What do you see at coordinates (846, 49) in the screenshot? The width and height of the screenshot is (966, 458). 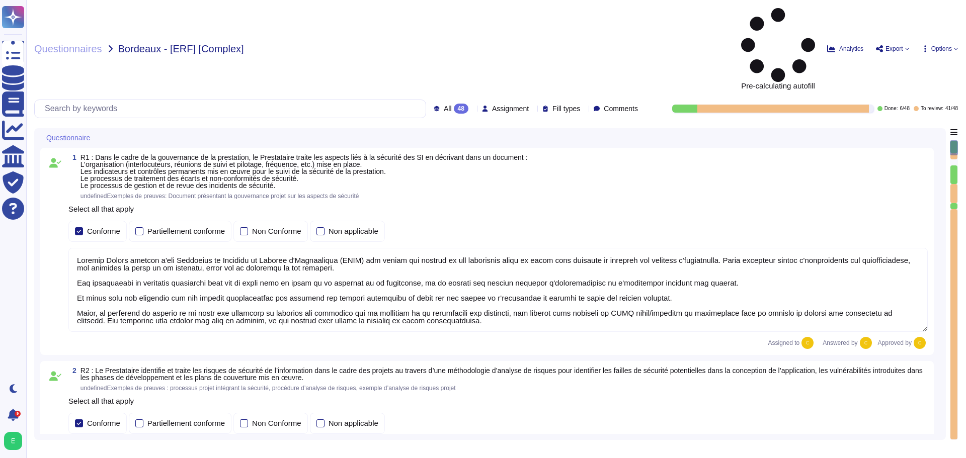 I see `button: Analytics` at bounding box center [846, 49].